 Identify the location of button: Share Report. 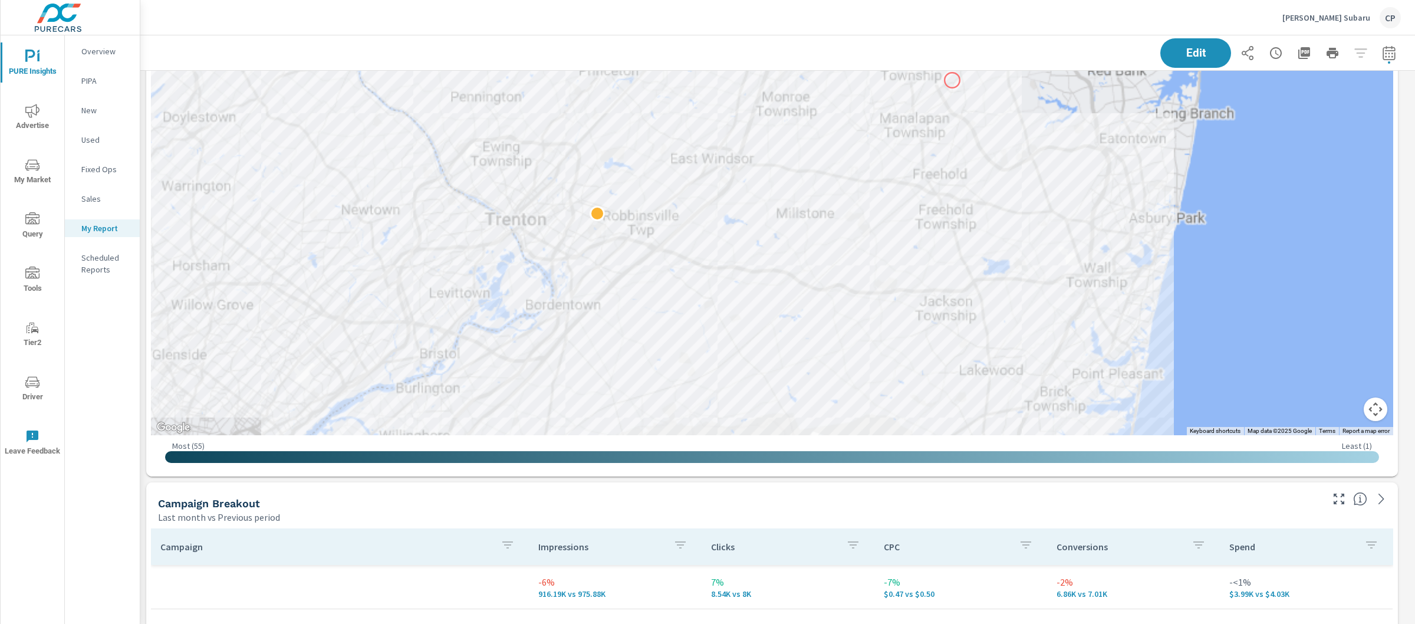
(1248, 53).